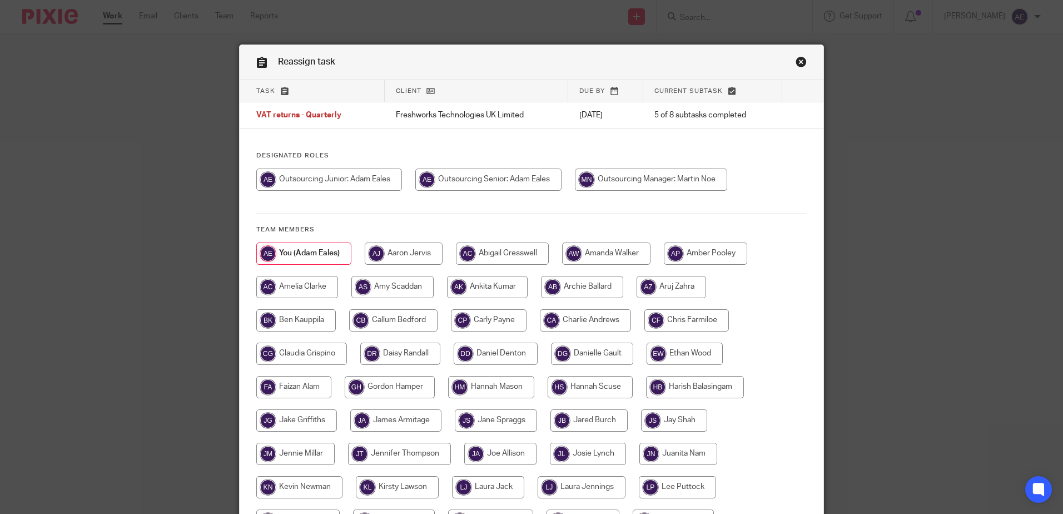  Describe the element at coordinates (299, 116) in the screenshot. I see `span: VAT returns - Quarterly` at that location.